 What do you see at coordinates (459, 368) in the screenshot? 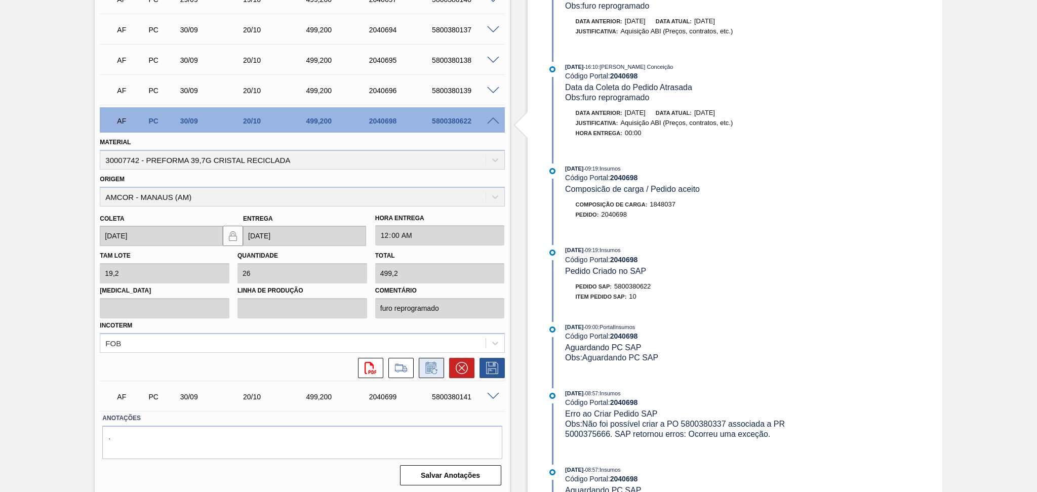
I see `div: Cancelar pedido` at bounding box center [459, 368].